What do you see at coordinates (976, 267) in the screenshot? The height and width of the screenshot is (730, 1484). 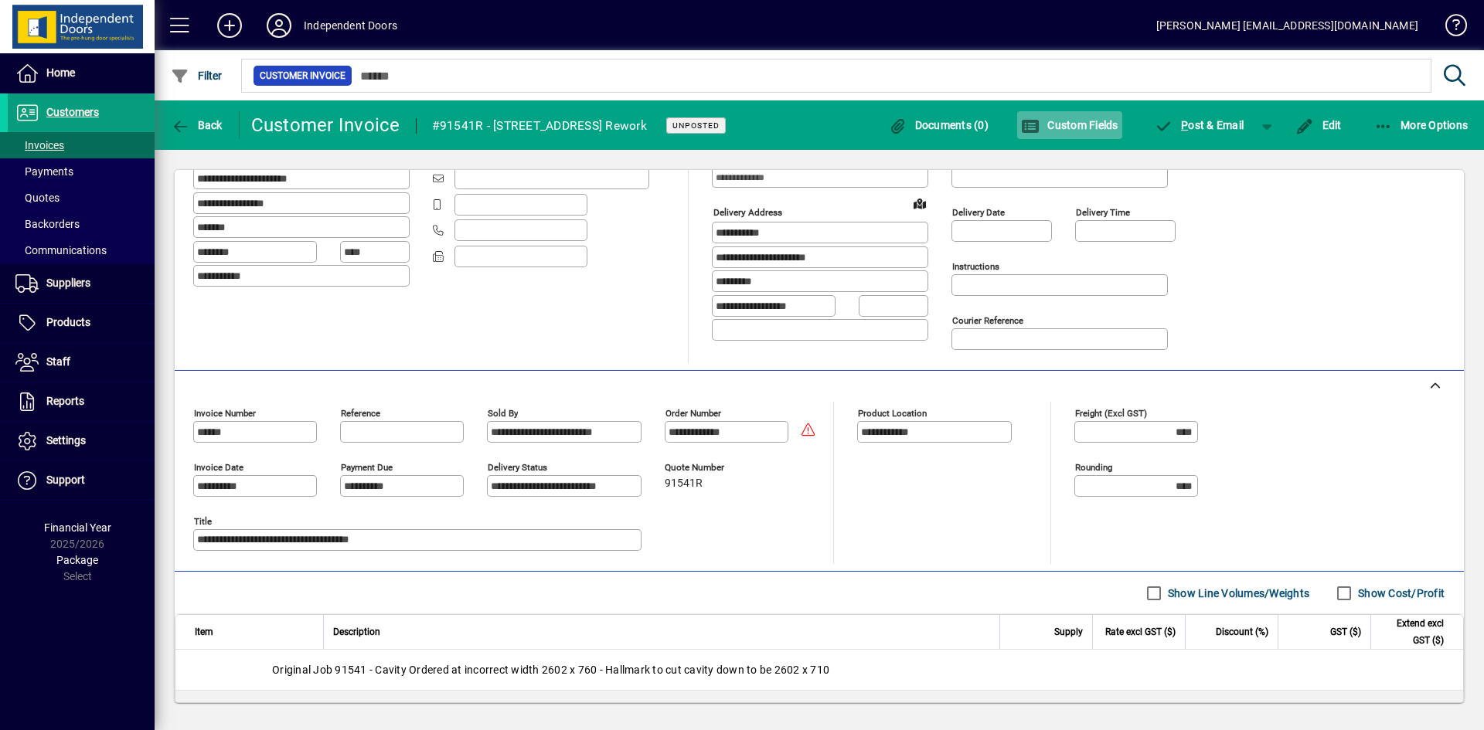 I see `mat-label: Instructions` at bounding box center [976, 267].